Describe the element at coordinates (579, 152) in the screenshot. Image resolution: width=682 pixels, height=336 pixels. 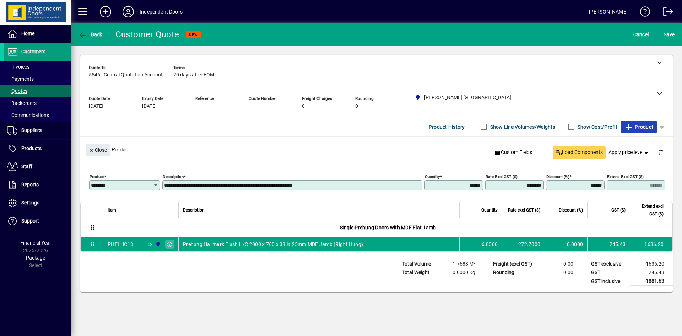
I see `span: Load Components` at that location.